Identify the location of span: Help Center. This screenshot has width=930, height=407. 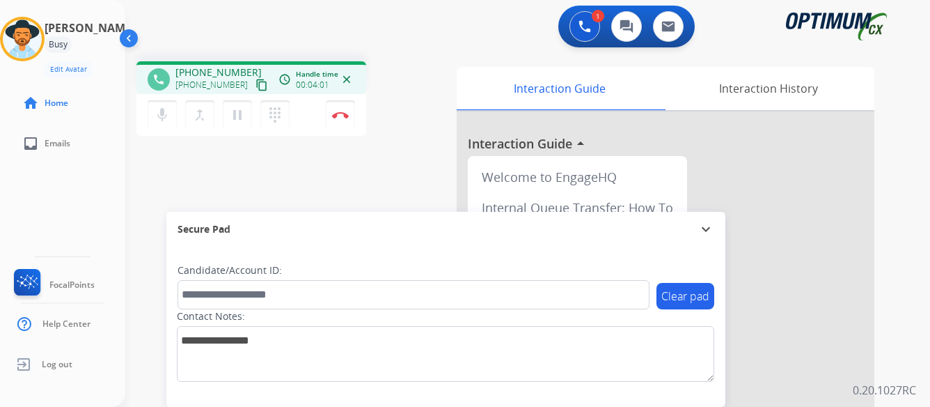
(66, 324).